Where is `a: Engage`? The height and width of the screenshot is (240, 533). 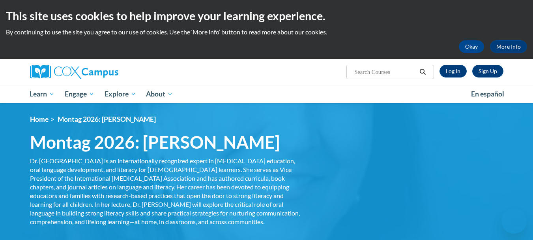 a: Engage is located at coordinates (79, 94).